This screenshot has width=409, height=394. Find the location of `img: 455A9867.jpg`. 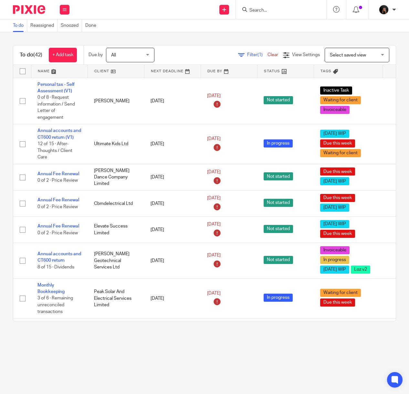

img: 455A9867.jpg is located at coordinates (384, 10).